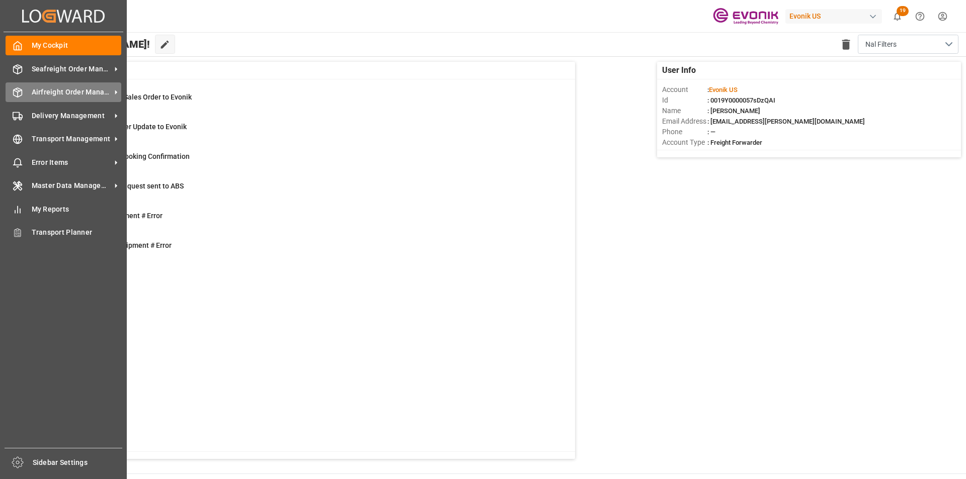 The height and width of the screenshot is (479, 966). Describe the element at coordinates (902, 11) in the screenshot. I see `span: 19` at that location.